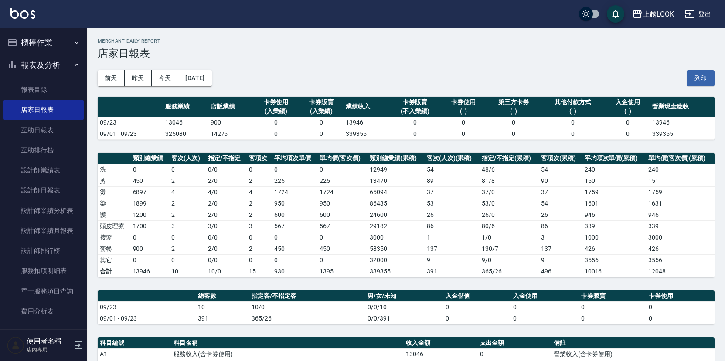 This screenshot has width=725, height=361. Describe the element at coordinates (287, 354) in the screenshot. I see `td: 服務收入(含卡券使用)` at that location.